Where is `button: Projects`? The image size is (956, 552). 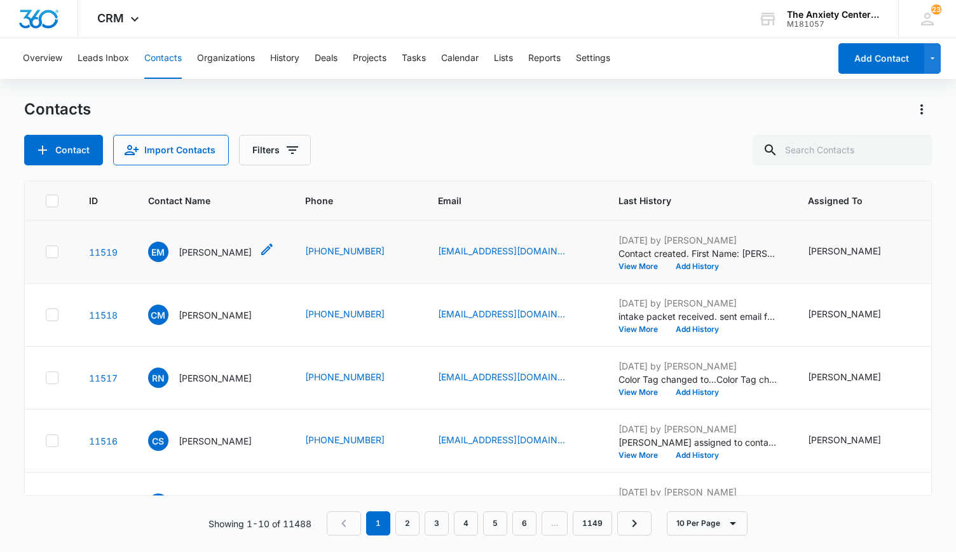
button: Projects is located at coordinates (369, 58).